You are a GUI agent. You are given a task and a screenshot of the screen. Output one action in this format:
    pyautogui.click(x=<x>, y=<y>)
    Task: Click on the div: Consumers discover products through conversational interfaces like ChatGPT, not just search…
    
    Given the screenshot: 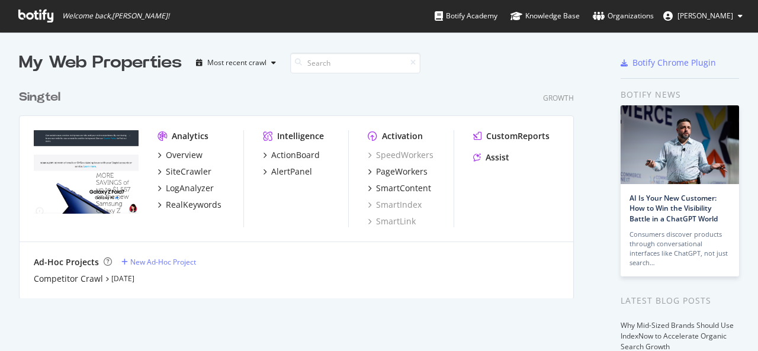 What is the action you would take?
    pyautogui.click(x=680, y=249)
    